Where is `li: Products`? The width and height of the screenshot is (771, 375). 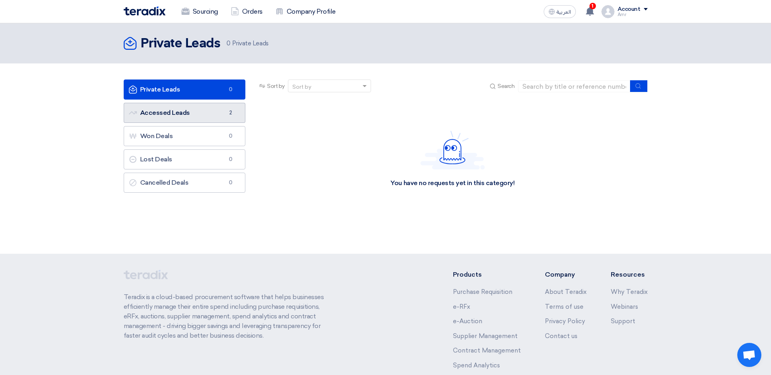
li: Products is located at coordinates (487, 275).